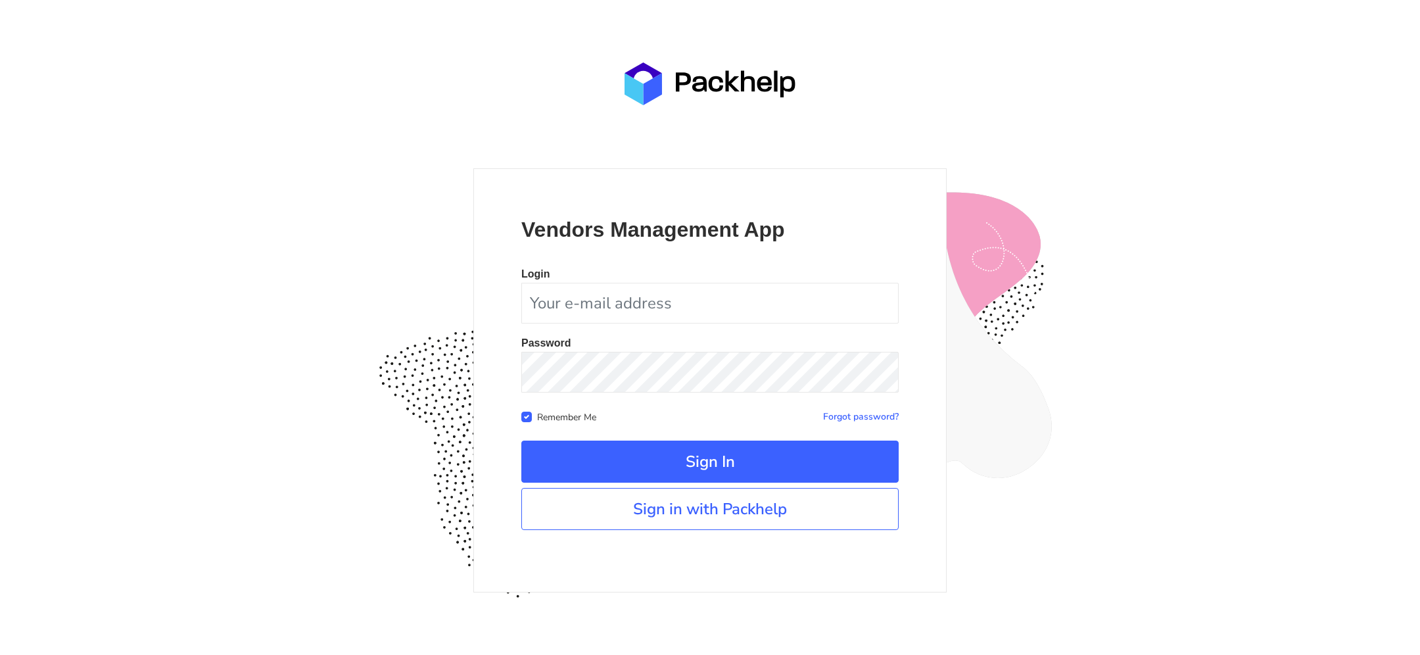  Describe the element at coordinates (567, 416) in the screenshot. I see `label: Remember Me` at that location.